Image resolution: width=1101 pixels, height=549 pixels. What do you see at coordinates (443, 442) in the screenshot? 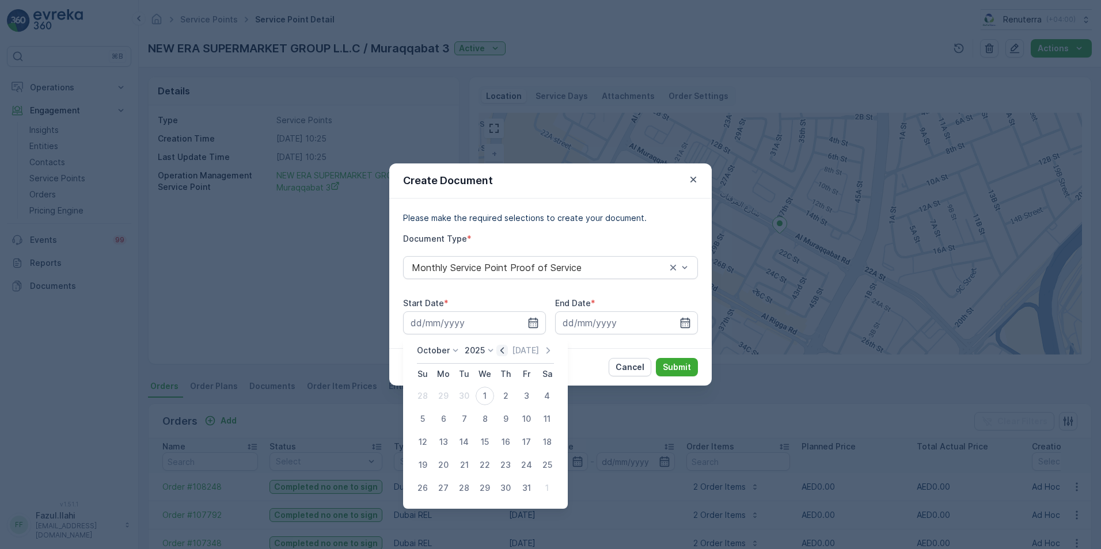
I see `div: 13` at bounding box center [443, 442].